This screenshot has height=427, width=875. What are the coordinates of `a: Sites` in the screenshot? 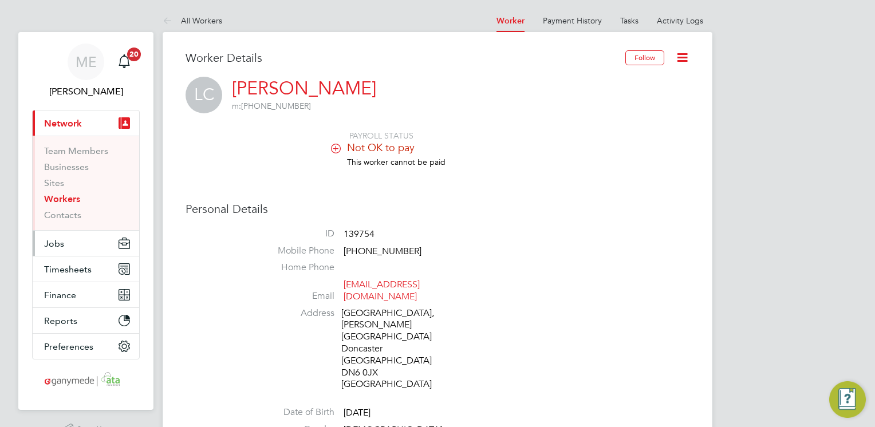 It's located at (54, 183).